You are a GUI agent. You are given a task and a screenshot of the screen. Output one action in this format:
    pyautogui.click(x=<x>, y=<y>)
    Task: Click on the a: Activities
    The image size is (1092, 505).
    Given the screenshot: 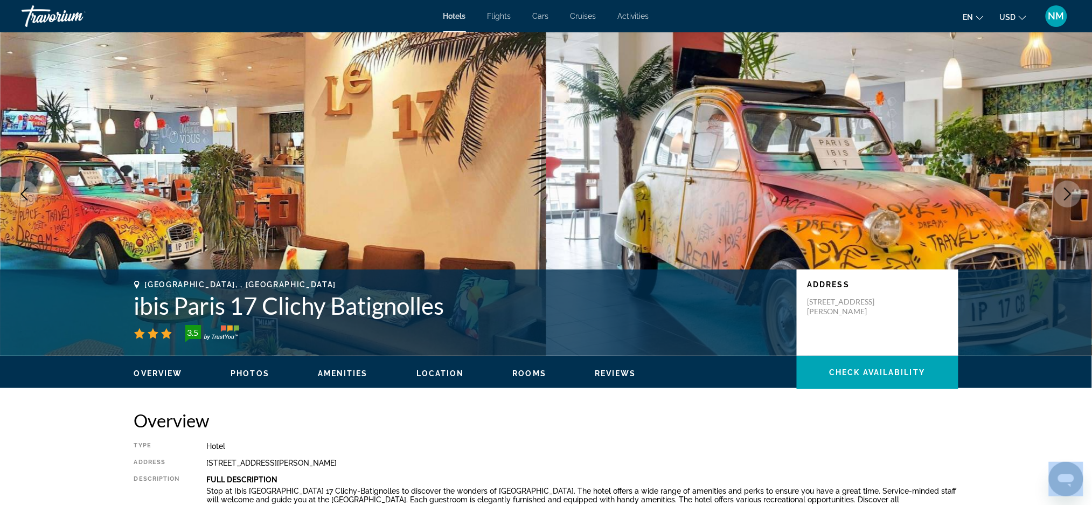 What is the action you would take?
    pyautogui.click(x=634, y=16)
    